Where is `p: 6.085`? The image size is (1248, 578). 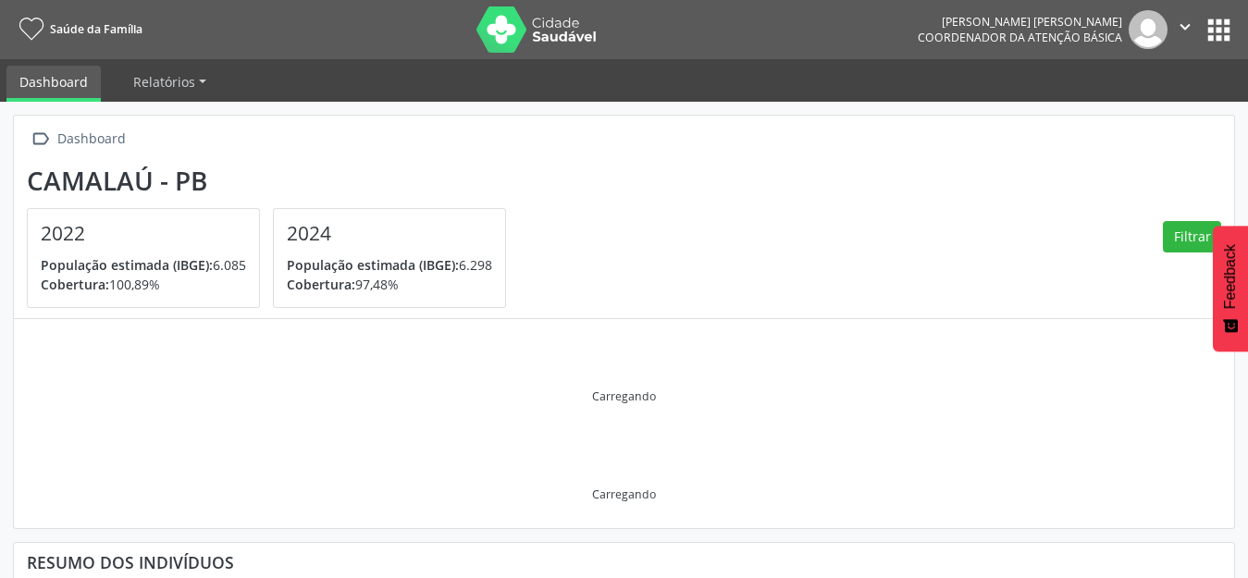
p: 6.085 is located at coordinates (143, 265).